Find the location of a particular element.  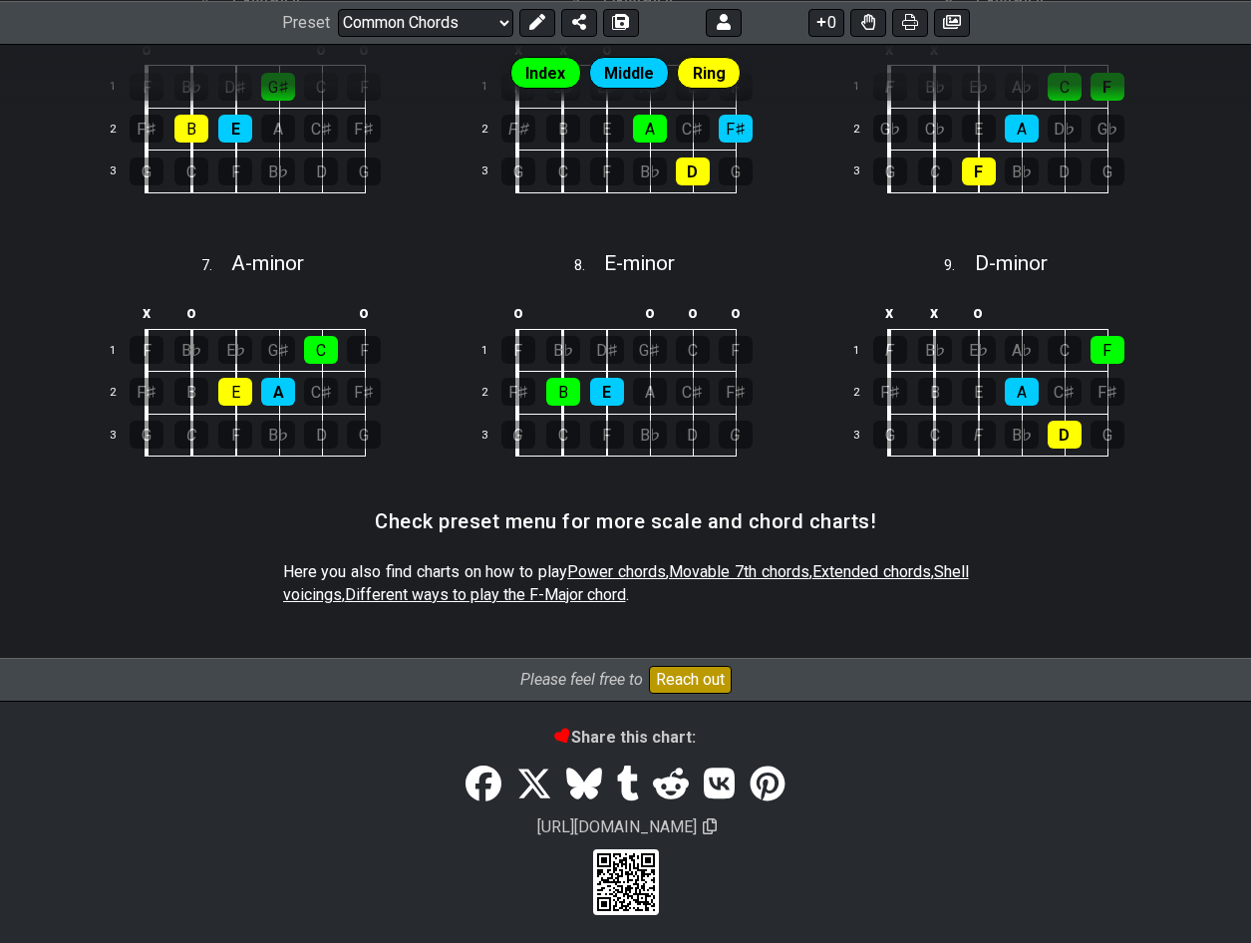

span: Extended chords is located at coordinates (871, 571).